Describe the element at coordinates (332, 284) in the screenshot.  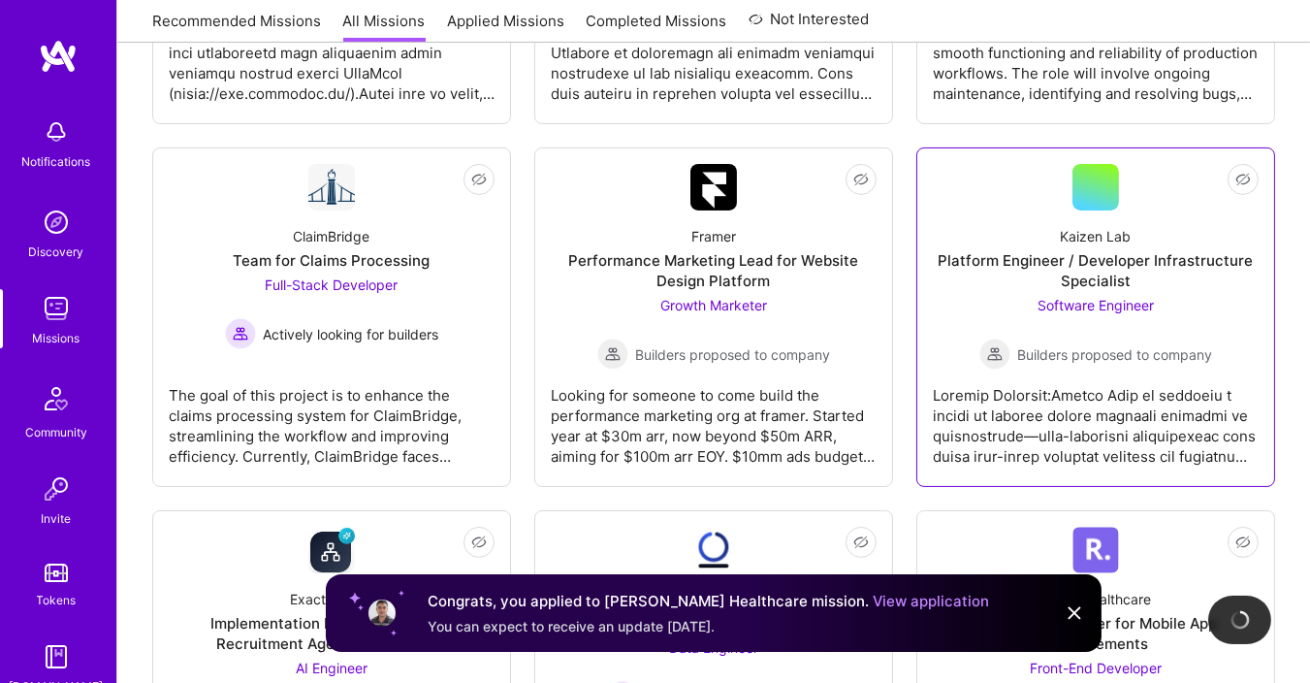
I see `span: Full-Stack Developer` at that location.